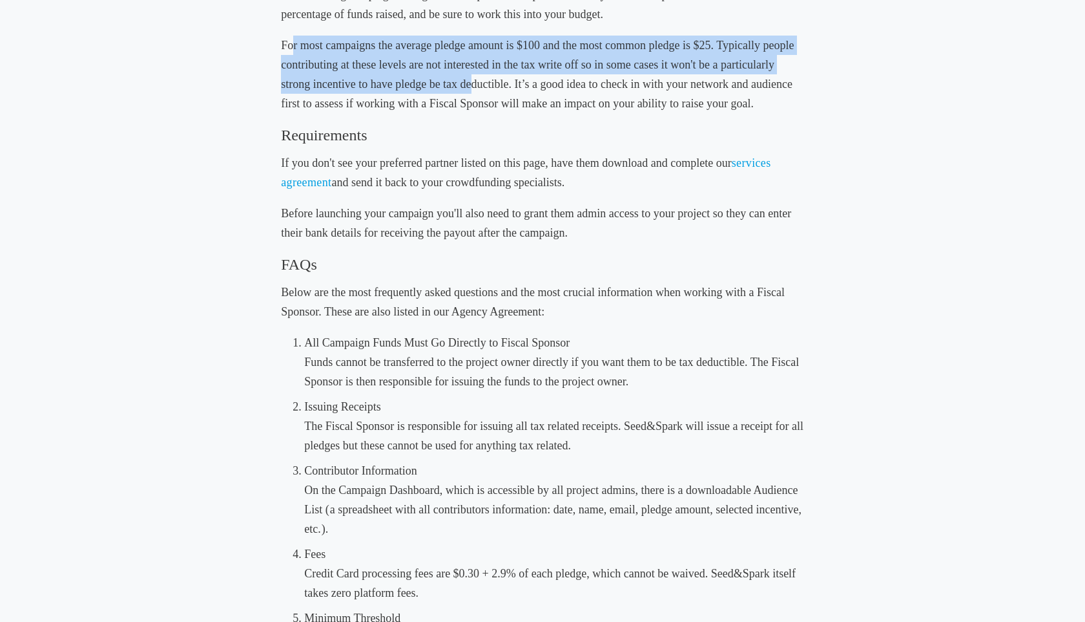  I want to click on h5: For most campaigns the average pledge amount is $100 and the most common pledge is $25. Typically..., so click(543, 74).